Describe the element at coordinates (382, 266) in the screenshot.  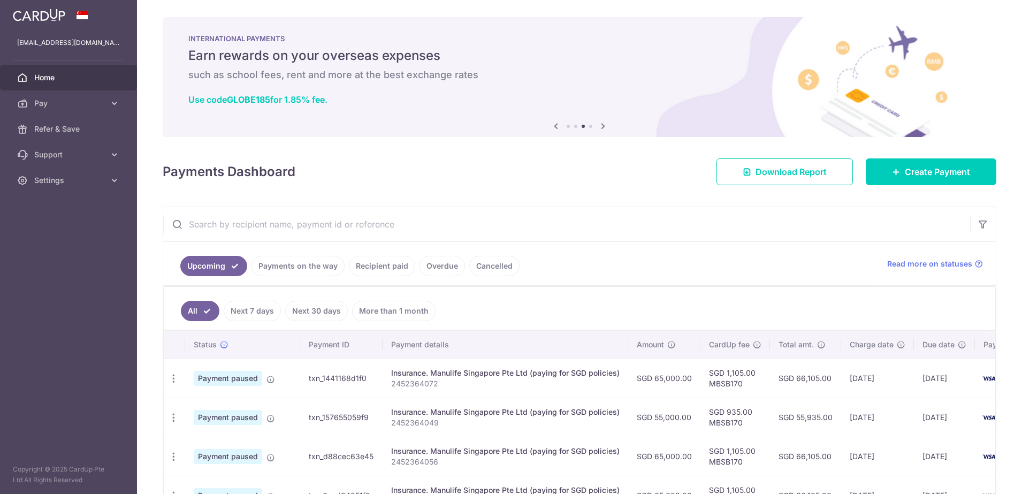
I see `a: Recipient paid` at that location.